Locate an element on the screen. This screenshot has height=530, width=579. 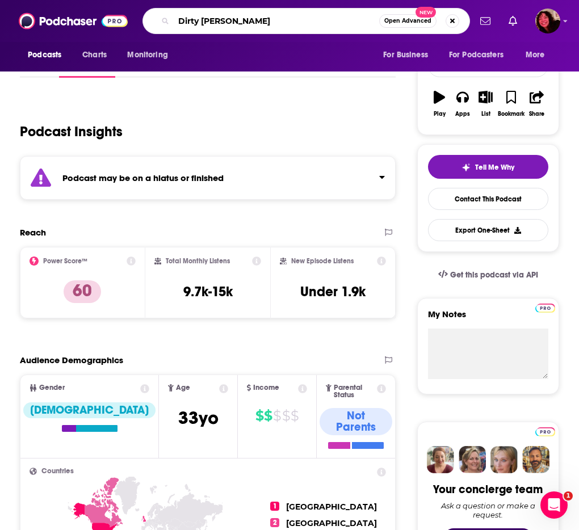
span: Tell Me Why is located at coordinates (494, 167).